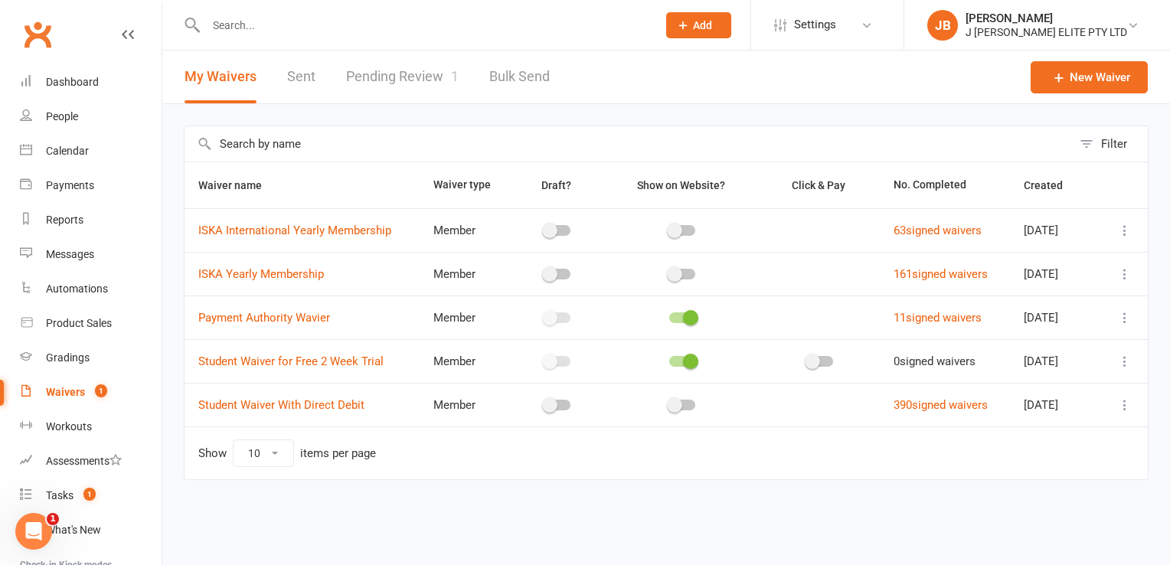  What do you see at coordinates (90, 358) in the screenshot?
I see `a: Gradings` at bounding box center [90, 358].